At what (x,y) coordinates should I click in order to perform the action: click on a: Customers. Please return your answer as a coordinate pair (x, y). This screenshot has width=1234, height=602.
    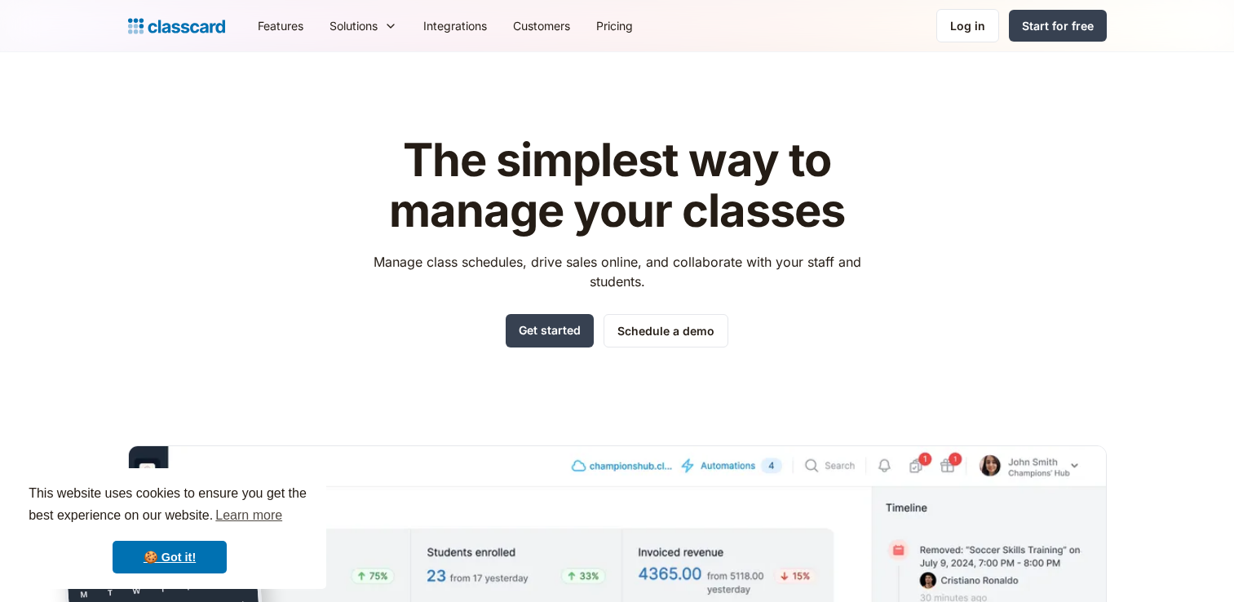
    Looking at the image, I should click on (541, 25).